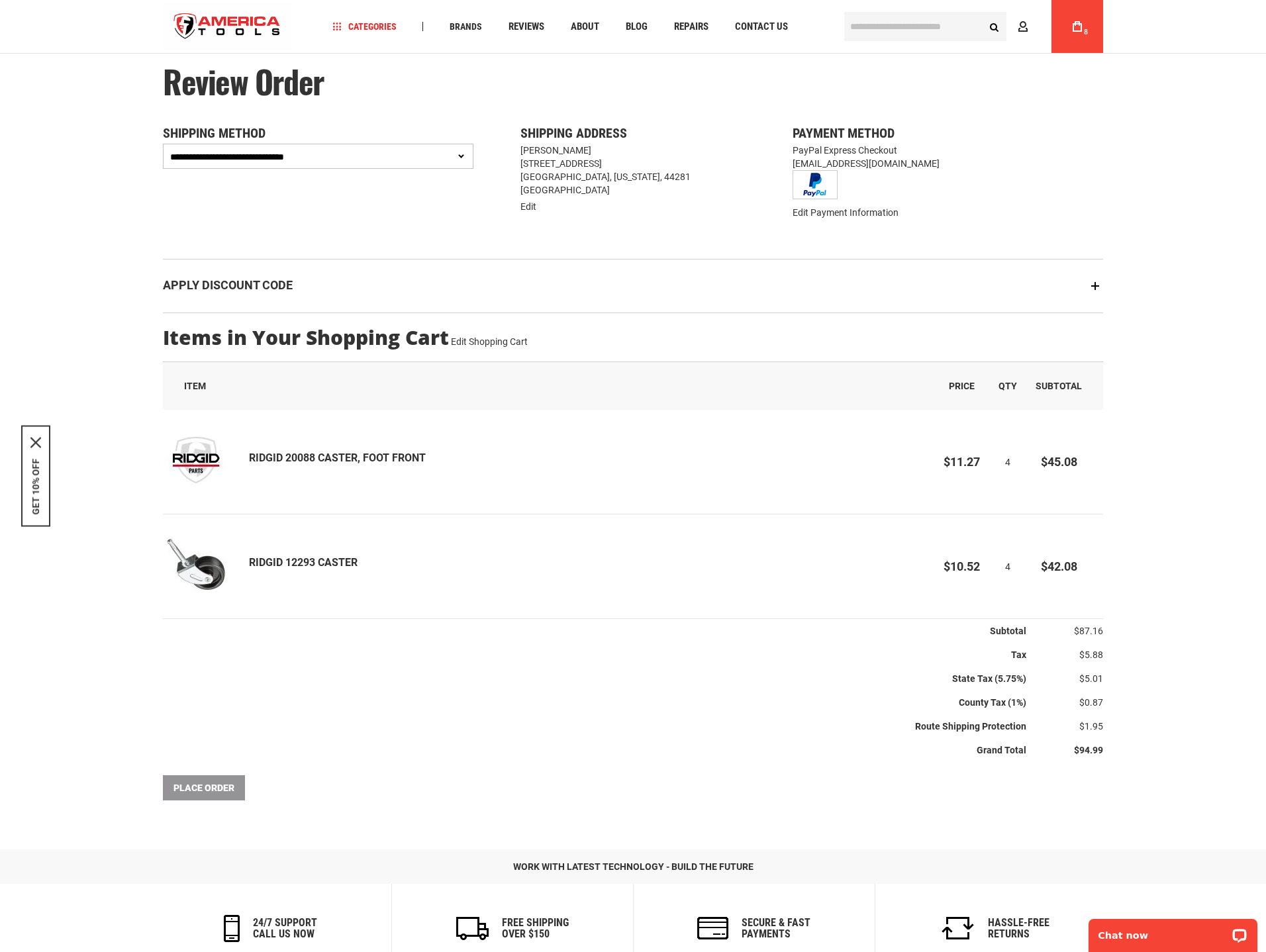  Describe the element at coordinates (1018, 928) in the screenshot. I see `h6: Hassle-Free Returns` at that location.